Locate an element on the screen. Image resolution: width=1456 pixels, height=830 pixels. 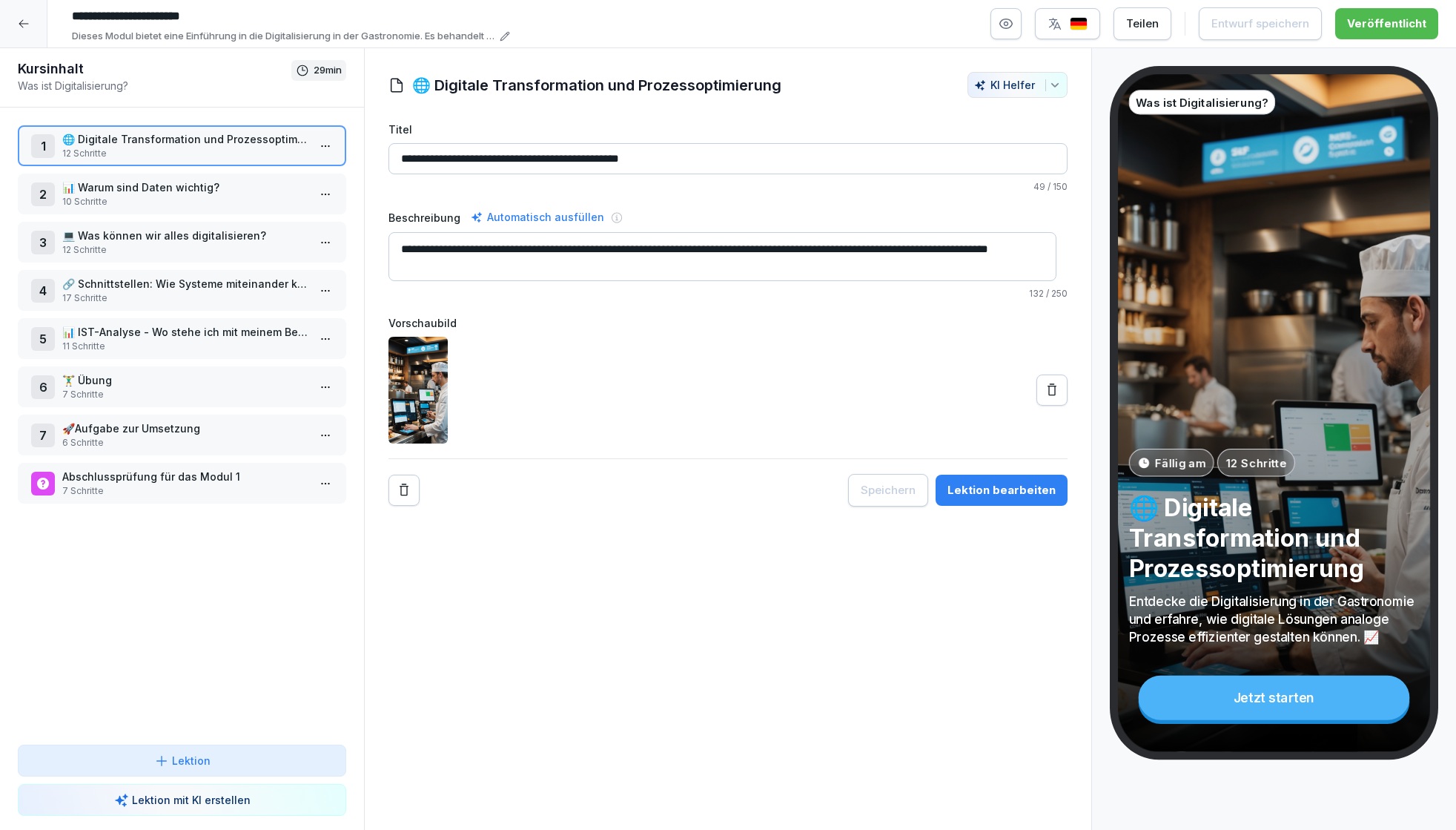
p: 💻 Was können wir alles digitalisieren? is located at coordinates (184, 235).